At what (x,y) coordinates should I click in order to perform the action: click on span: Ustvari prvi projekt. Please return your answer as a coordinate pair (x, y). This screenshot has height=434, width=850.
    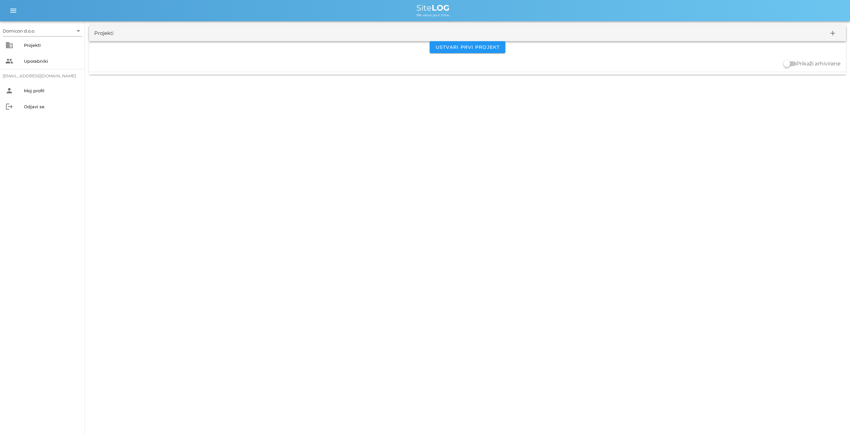
    Looking at the image, I should click on (467, 47).